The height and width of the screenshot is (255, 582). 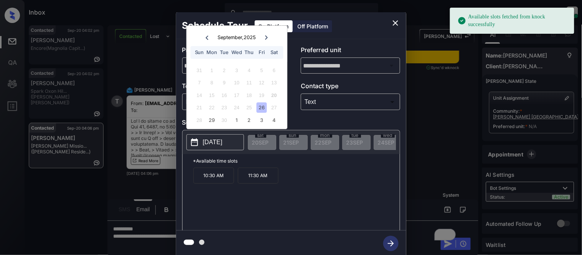 What do you see at coordinates (274, 83) in the screenshot?
I see `div: Not available Saturday, September 13th, 2025` at bounding box center [274, 83].